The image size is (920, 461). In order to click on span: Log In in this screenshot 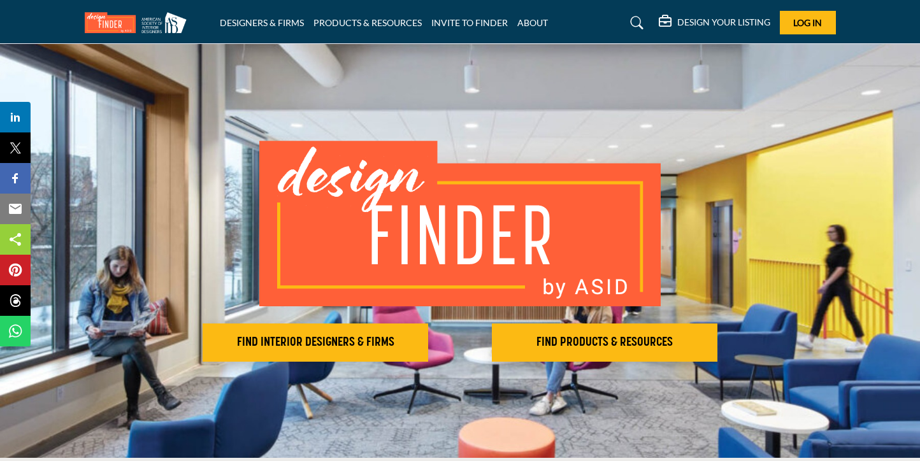, I will do `click(808, 22)`.